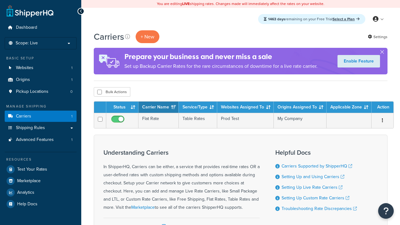 This screenshot has height=225, width=400. What do you see at coordinates (181, 152) in the screenshot?
I see `h3: Understanding Carriers` at bounding box center [181, 152].